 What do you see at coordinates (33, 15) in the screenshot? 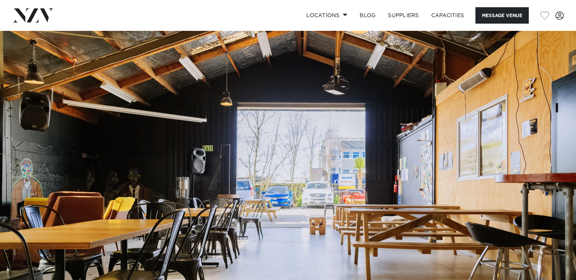
I see `img: nzv-logo.png` at bounding box center [33, 15].